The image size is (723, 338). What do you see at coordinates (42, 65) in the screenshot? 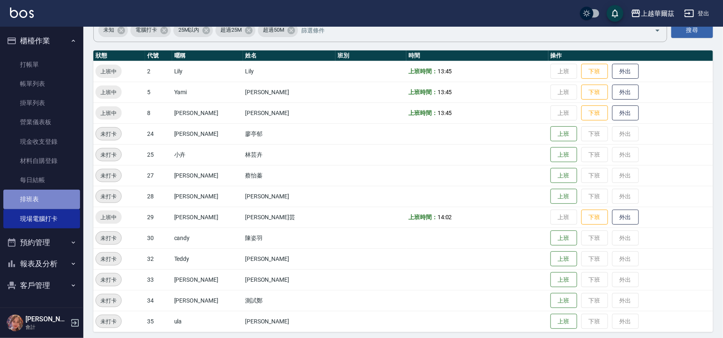
I see `a: 打帳單` at bounding box center [42, 65].